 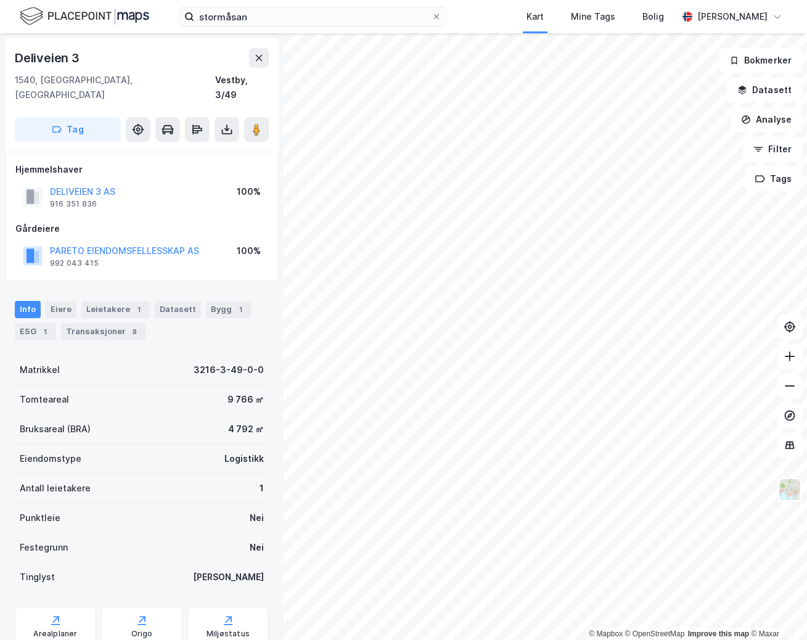 What do you see at coordinates (35, 332) in the screenshot?
I see `div: ESG` at bounding box center [35, 332].